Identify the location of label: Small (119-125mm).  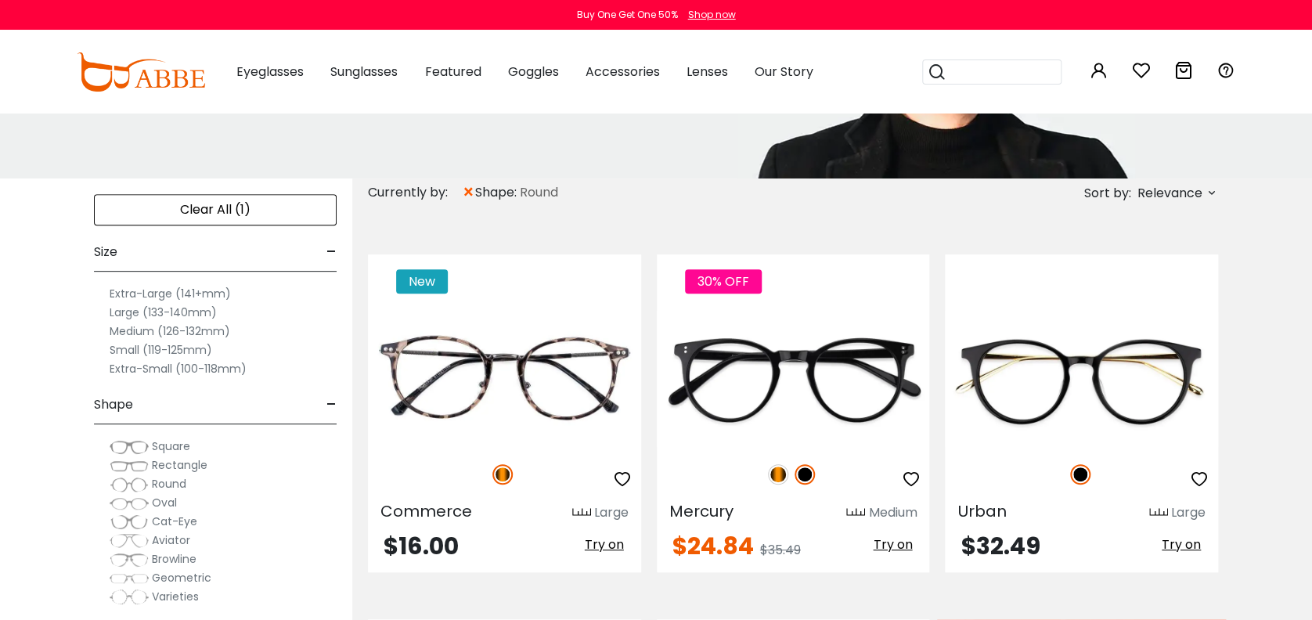
(160, 350).